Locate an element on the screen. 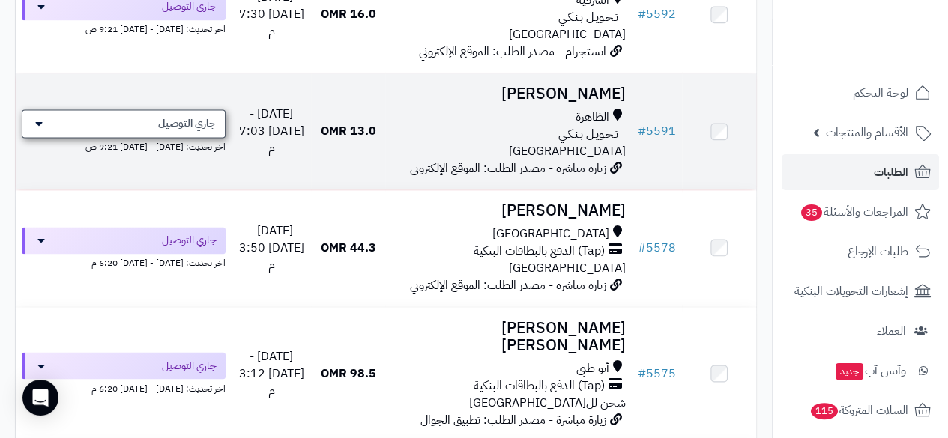 The width and height of the screenshot is (948, 438). span: الطلبات is located at coordinates (891, 172).